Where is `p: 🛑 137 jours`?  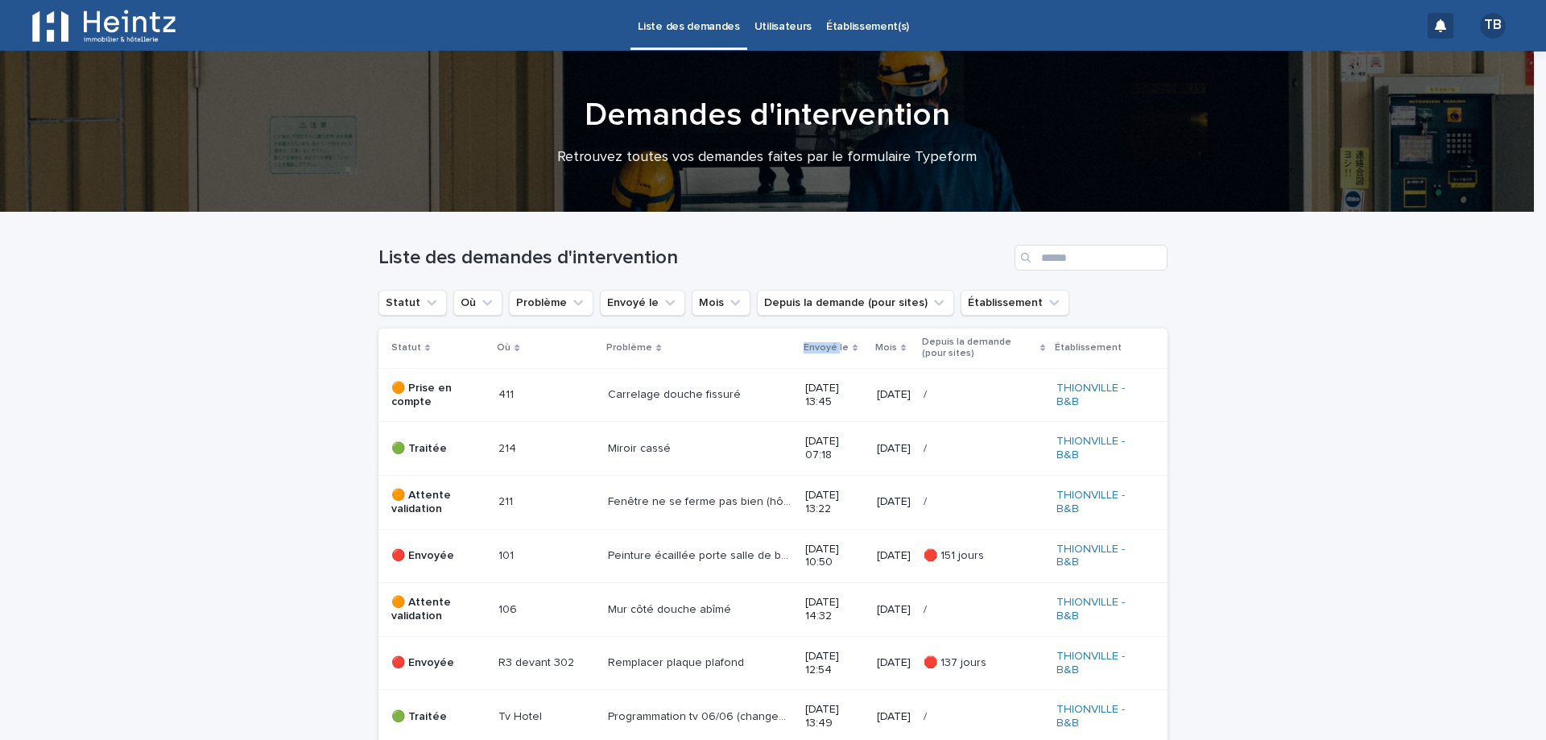 p: 🛑 137 jours is located at coordinates (957, 661).